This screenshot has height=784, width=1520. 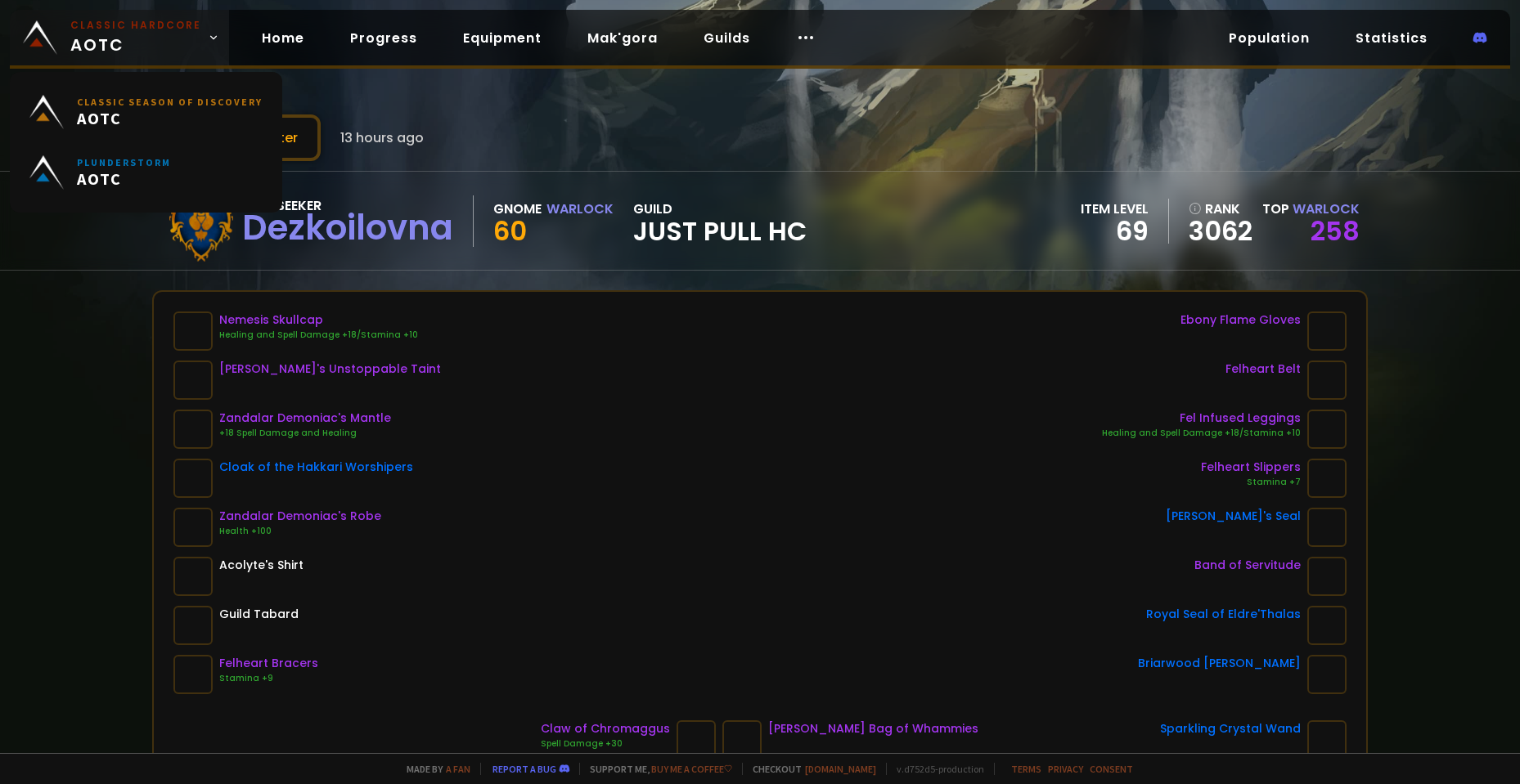 I want to click on small: Classic Season of Discovery, so click(x=170, y=101).